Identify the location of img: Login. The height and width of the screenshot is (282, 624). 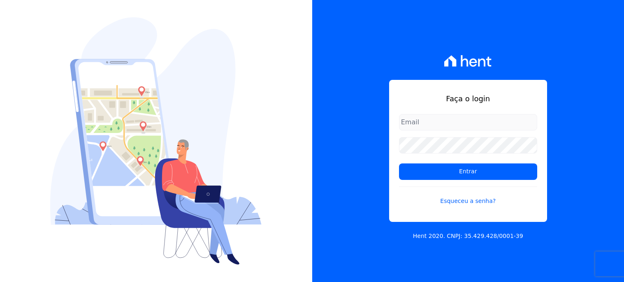
(156, 141).